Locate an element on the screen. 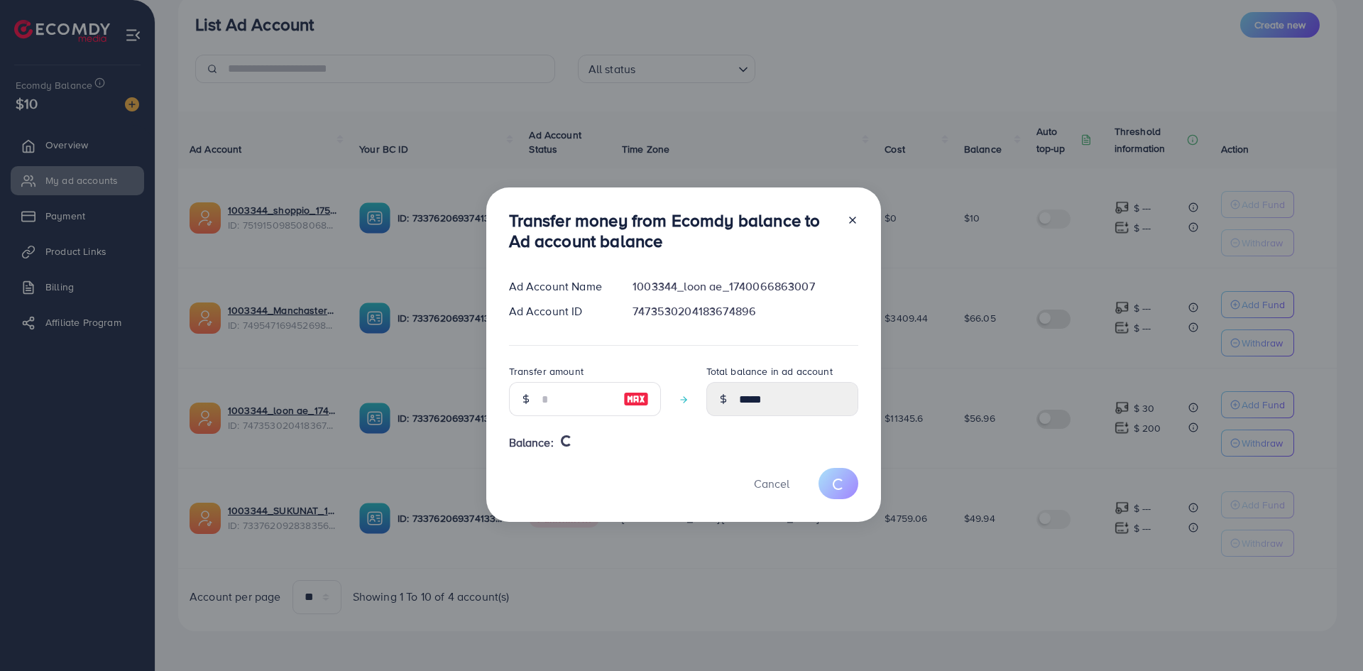  div: 7473530204183674896 is located at coordinates (745, 311).